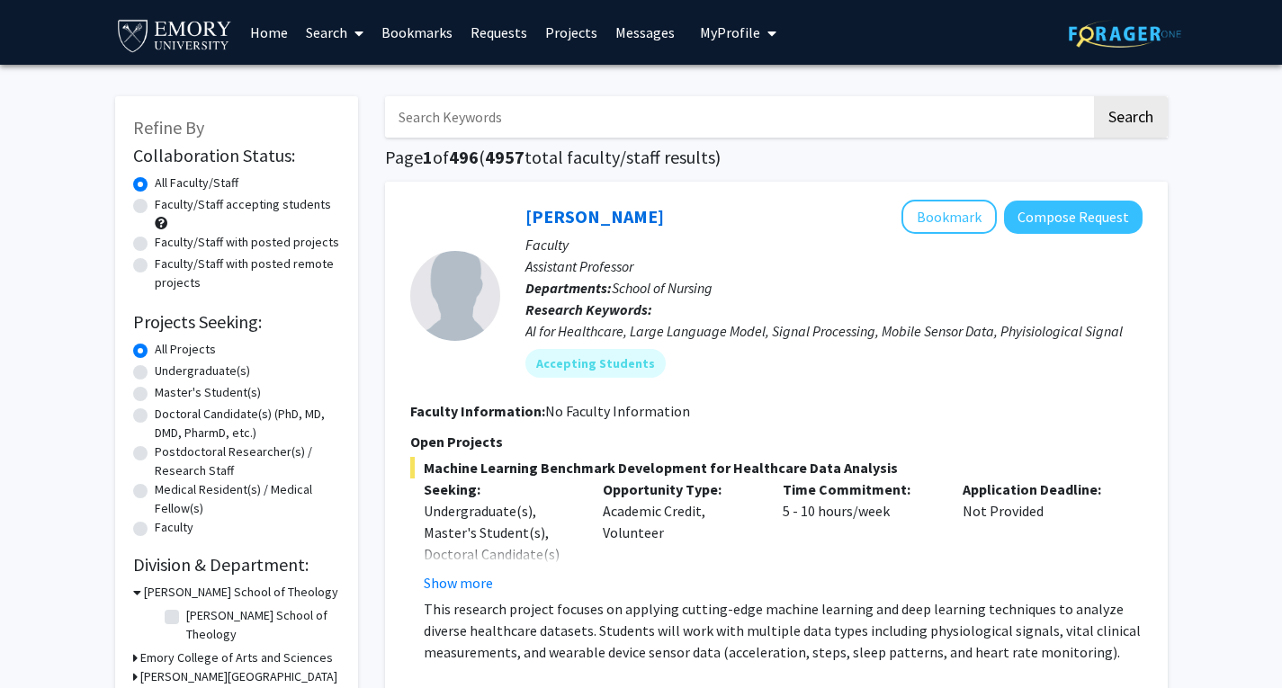  I want to click on mat-chip: Accepting Students, so click(596, 364).